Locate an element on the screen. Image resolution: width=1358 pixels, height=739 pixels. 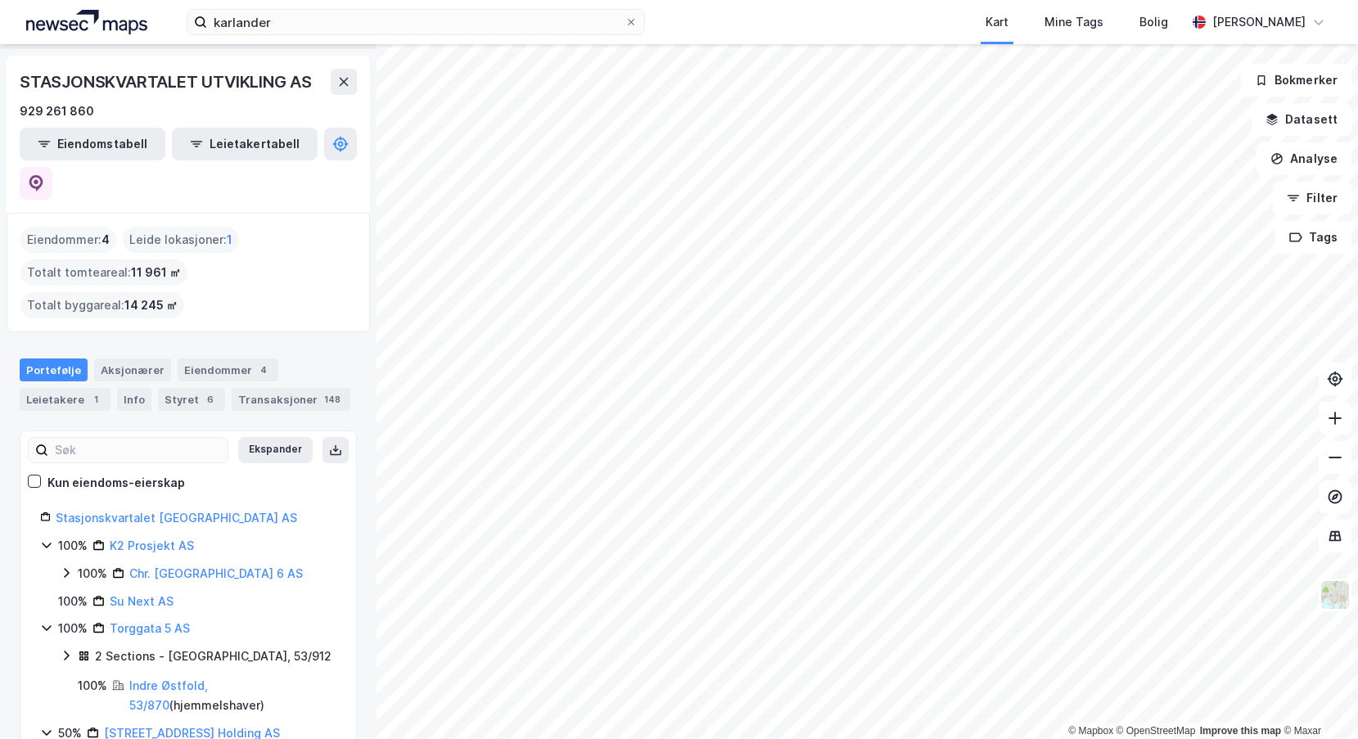
button: Leietakertabell is located at coordinates (245, 144).